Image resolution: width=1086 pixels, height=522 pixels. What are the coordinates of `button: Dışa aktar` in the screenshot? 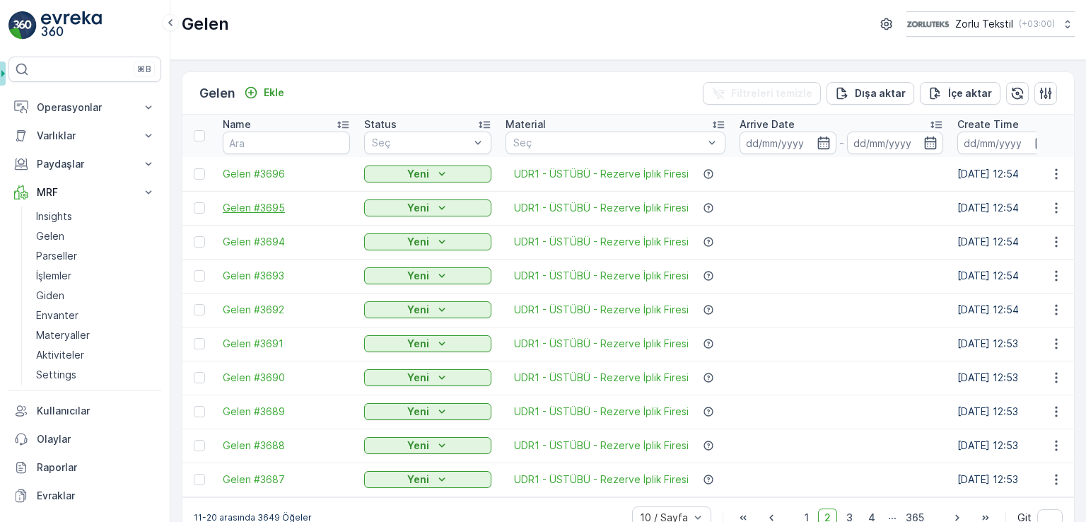 It's located at (871, 93).